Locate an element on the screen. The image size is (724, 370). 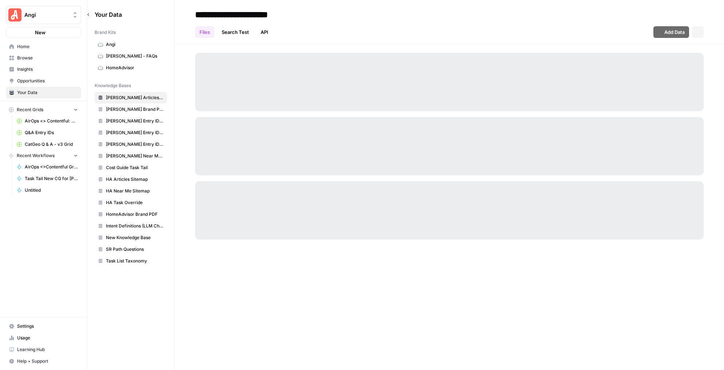
a: Home is located at coordinates (43, 47).